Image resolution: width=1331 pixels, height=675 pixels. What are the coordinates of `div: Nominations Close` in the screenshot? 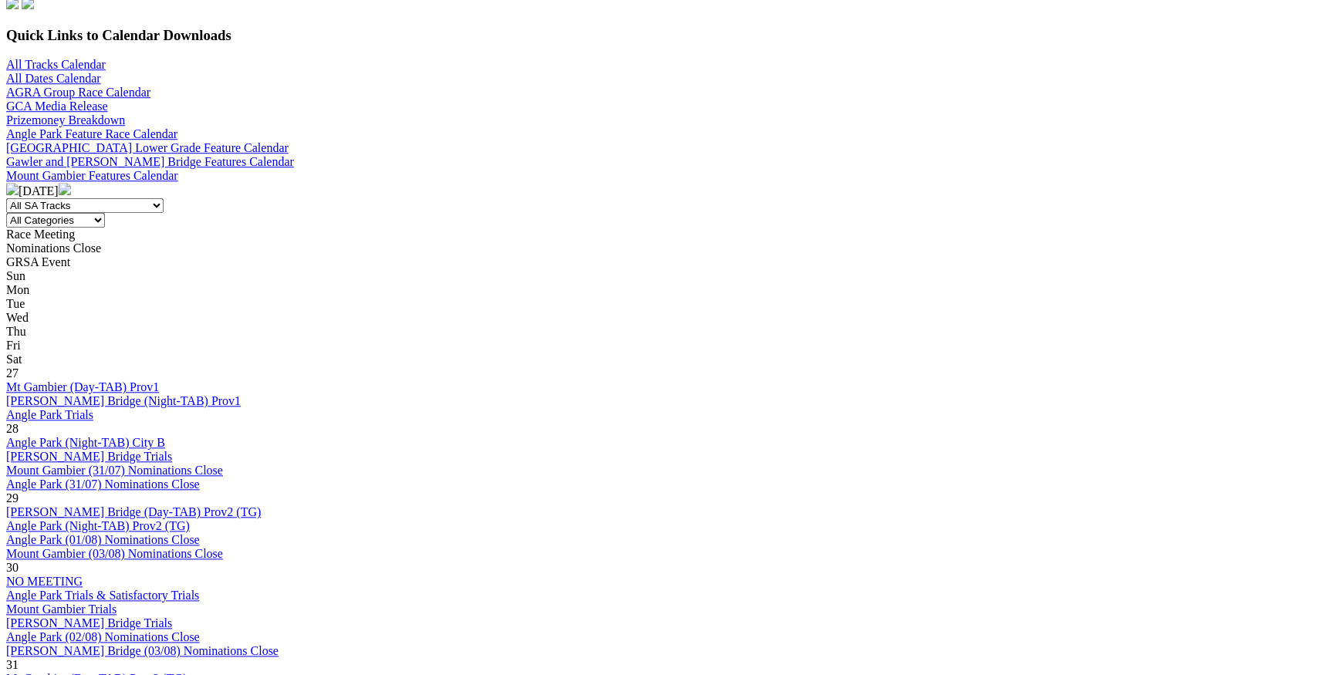 It's located at (665, 248).